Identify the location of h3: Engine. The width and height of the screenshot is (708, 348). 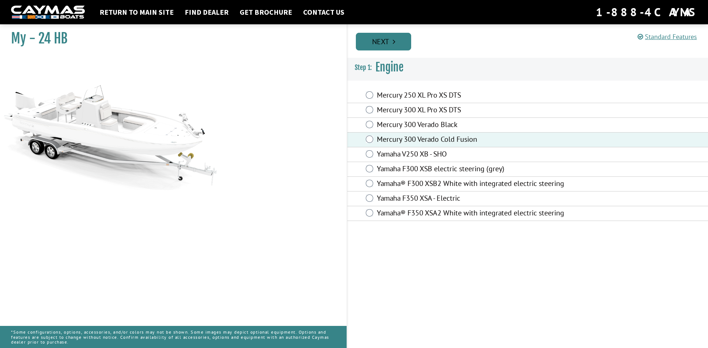
(527, 67).